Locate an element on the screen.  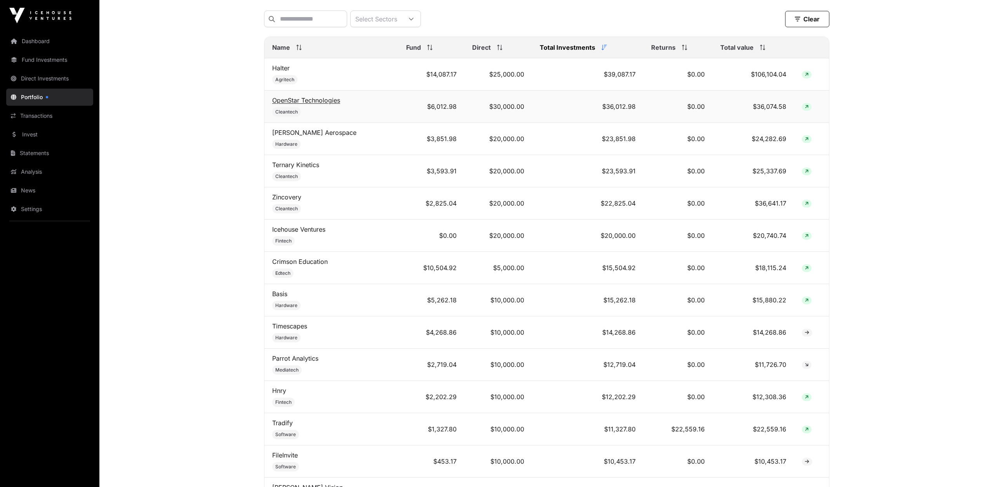
td: $36,012.98 is located at coordinates (588, 106).